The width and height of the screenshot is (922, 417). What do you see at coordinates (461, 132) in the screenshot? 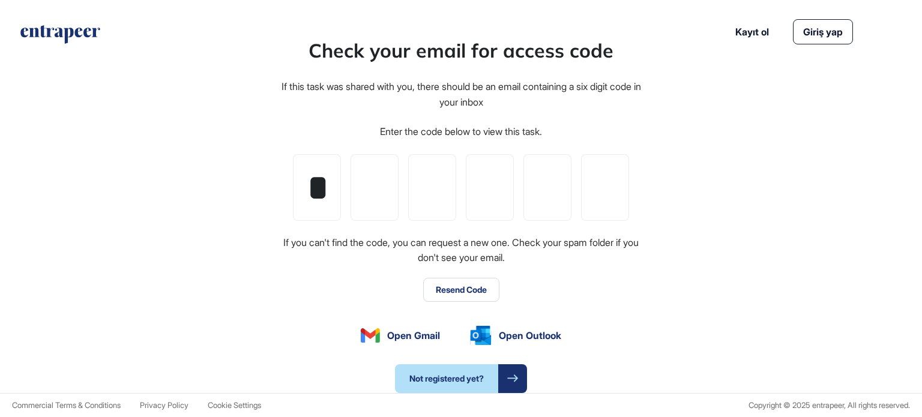
I see `div: Enter the code below to view this task.` at bounding box center [461, 132].